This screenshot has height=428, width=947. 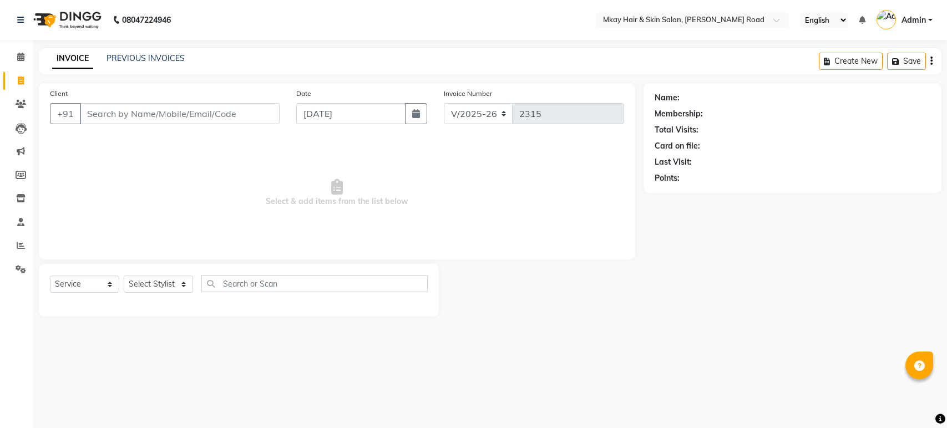 What do you see at coordinates (73, 59) in the screenshot?
I see `a: INVOICE` at bounding box center [73, 59].